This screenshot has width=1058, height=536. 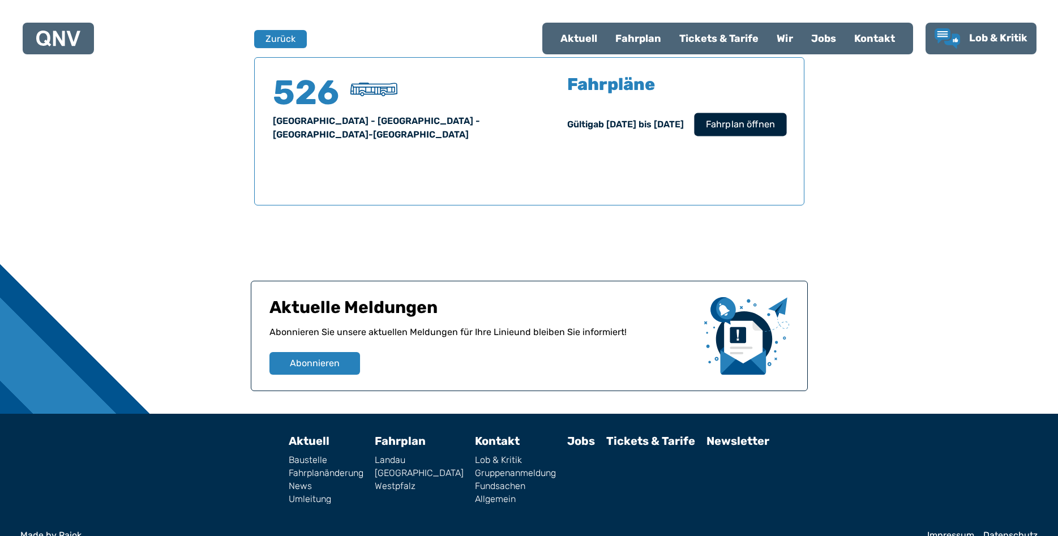 What do you see at coordinates (740, 124) in the screenshot?
I see `button: Fahrplan öffnen` at bounding box center [740, 124].